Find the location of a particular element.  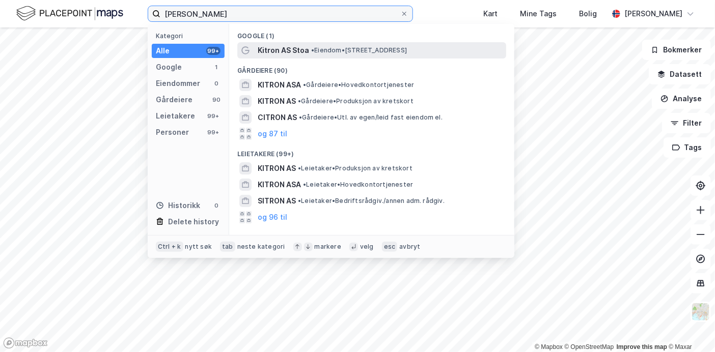

div: Leietakere (99+) is located at coordinates (372, 151).